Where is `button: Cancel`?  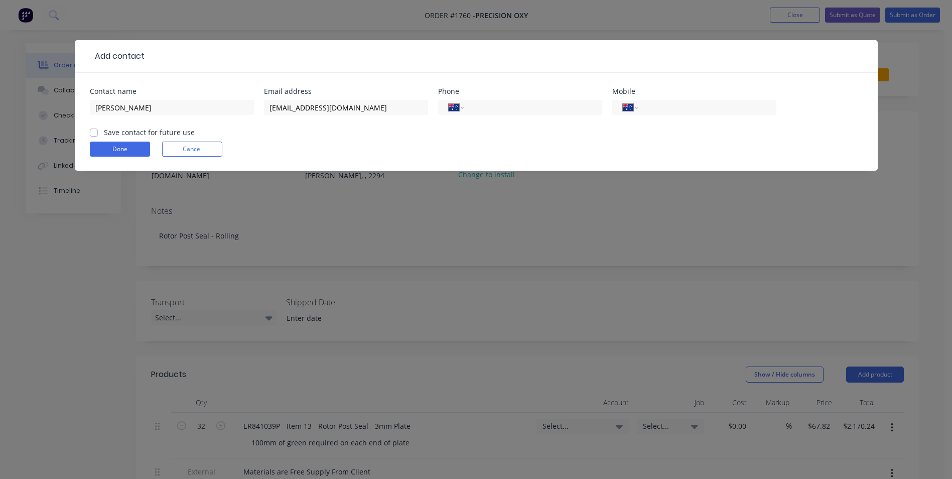
button: Cancel is located at coordinates (192, 149).